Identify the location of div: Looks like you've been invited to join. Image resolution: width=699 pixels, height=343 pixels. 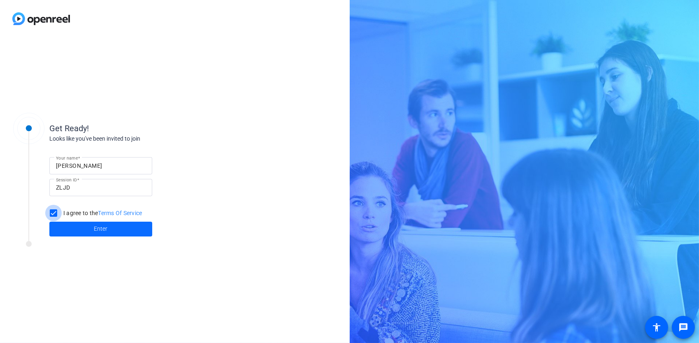
(132, 139).